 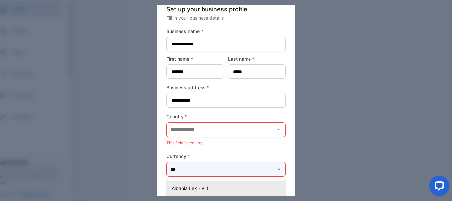 I want to click on p: Fill in your business details, so click(x=226, y=18).